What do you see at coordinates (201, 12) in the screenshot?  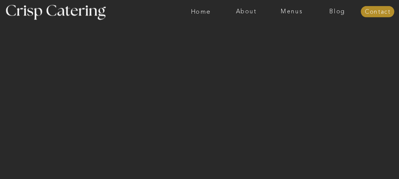 I see `nav: Home` at bounding box center [201, 12].